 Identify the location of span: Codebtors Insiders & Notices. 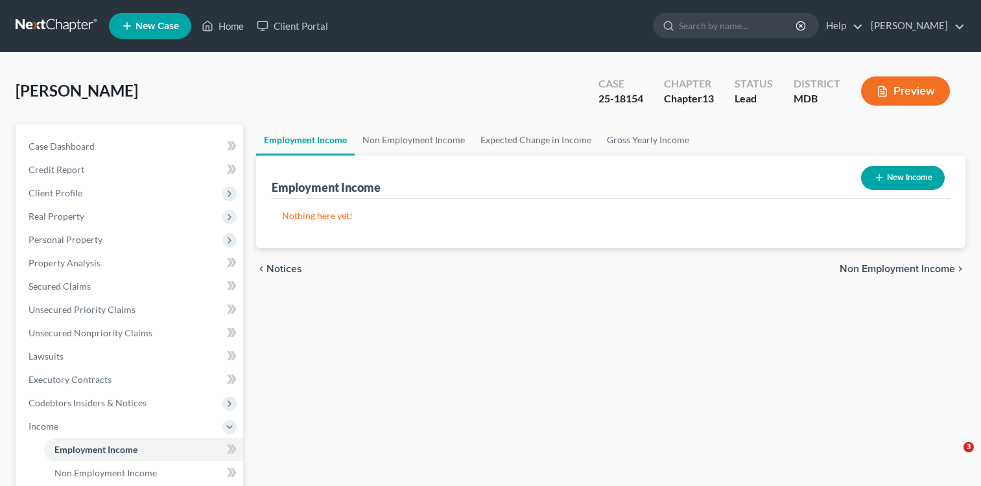
(88, 403).